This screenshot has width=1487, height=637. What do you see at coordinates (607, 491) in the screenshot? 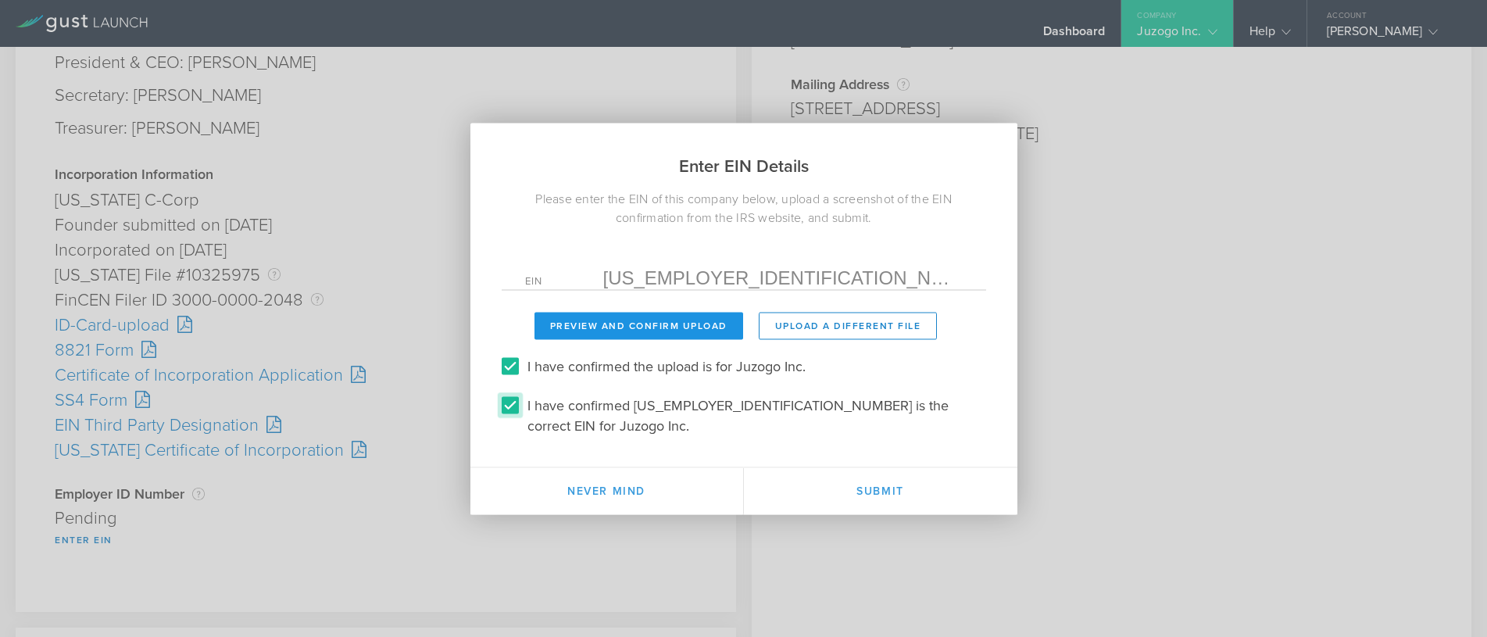
I see `button: Never mind` at bounding box center [607, 491].